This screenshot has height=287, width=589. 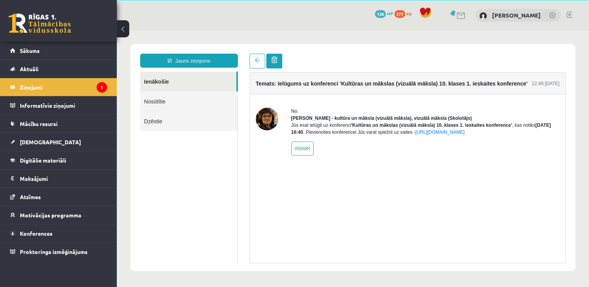 I want to click on a: Rīgas 1. Tālmācības vidusskola, so click(x=40, y=23).